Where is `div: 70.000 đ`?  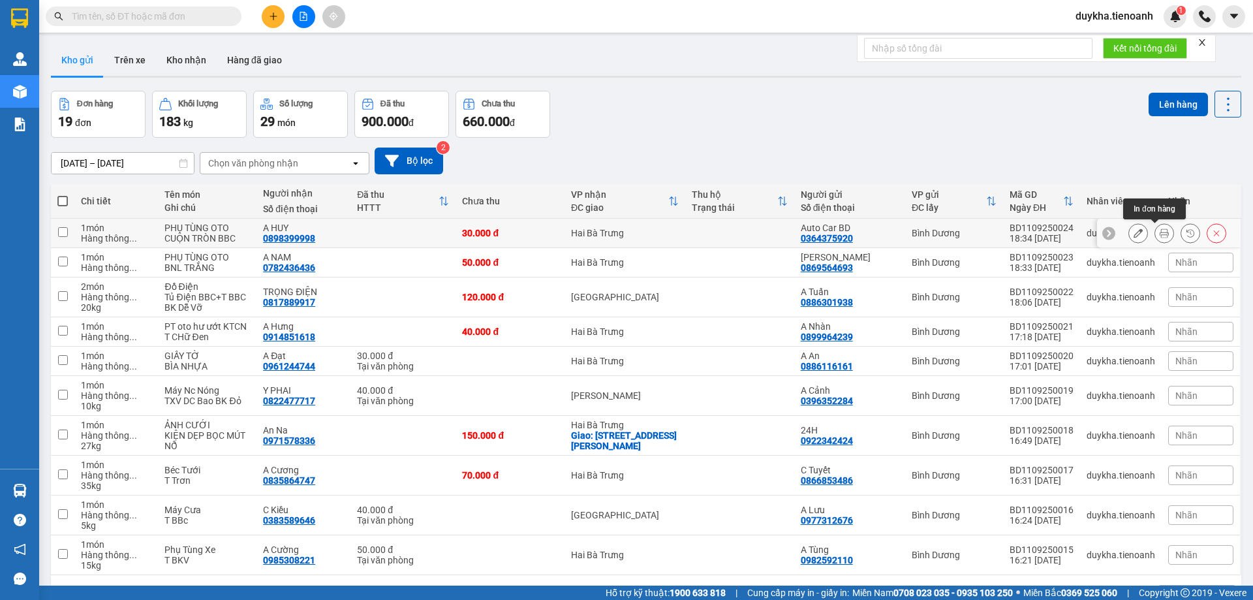
div: 70.000 đ is located at coordinates (510, 475).